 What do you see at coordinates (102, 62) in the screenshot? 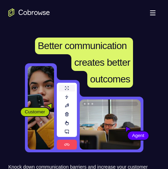
I see `span: creates better` at bounding box center [102, 62].